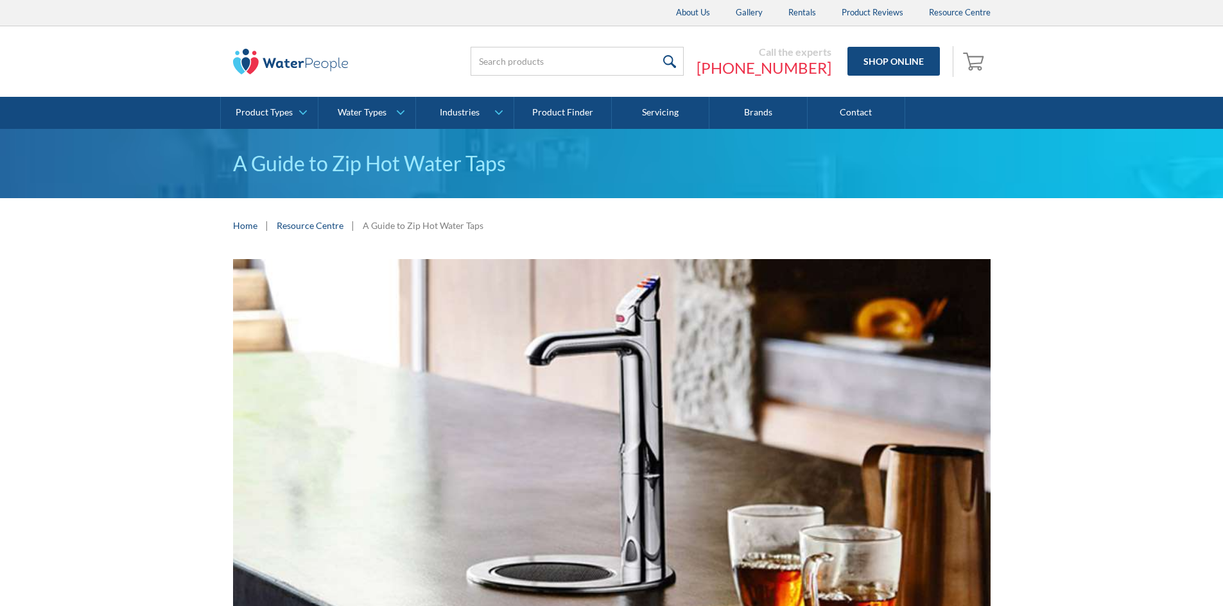  I want to click on img: The Water People, so click(291, 62).